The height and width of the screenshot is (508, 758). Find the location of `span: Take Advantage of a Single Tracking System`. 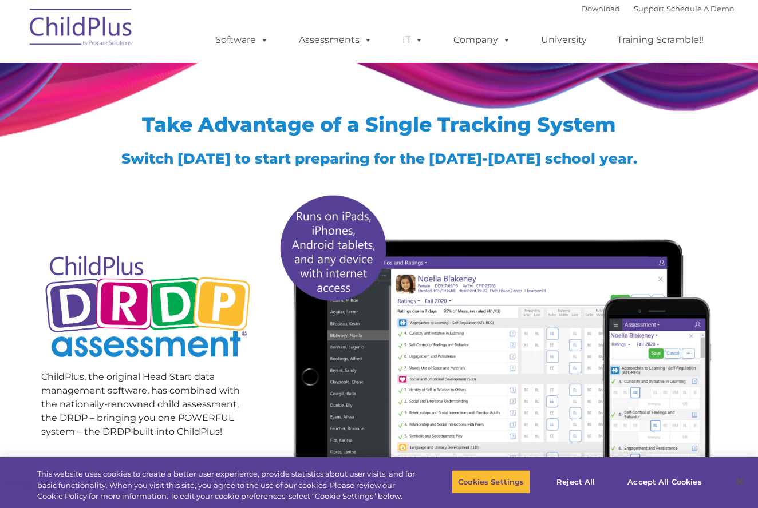

span: Take Advantage of a Single Tracking System is located at coordinates (379, 124).